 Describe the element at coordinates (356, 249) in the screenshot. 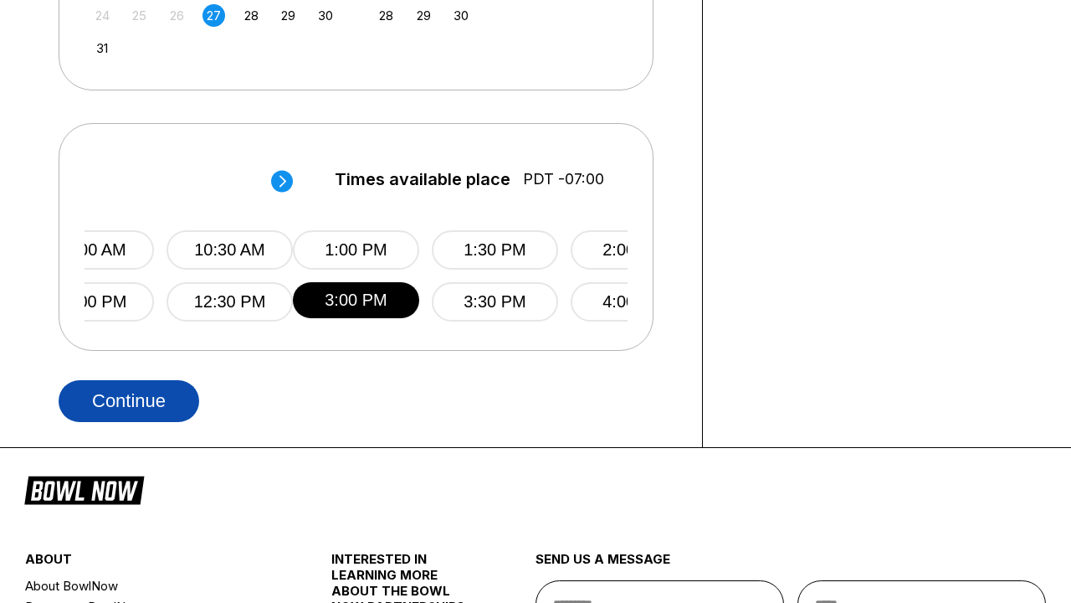

I see `button: 1:00 PM` at that location.